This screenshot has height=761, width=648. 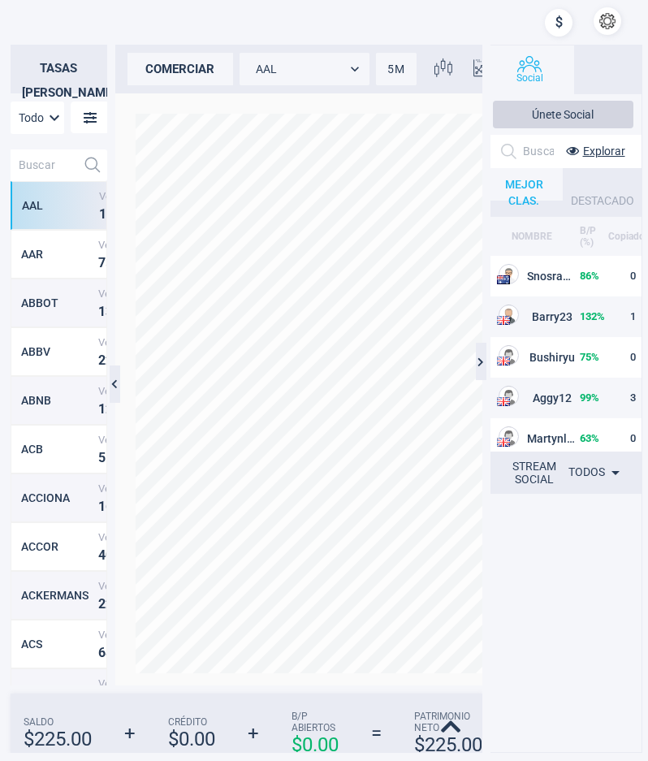 I want to click on td: Aggy12, so click(x=531, y=398).